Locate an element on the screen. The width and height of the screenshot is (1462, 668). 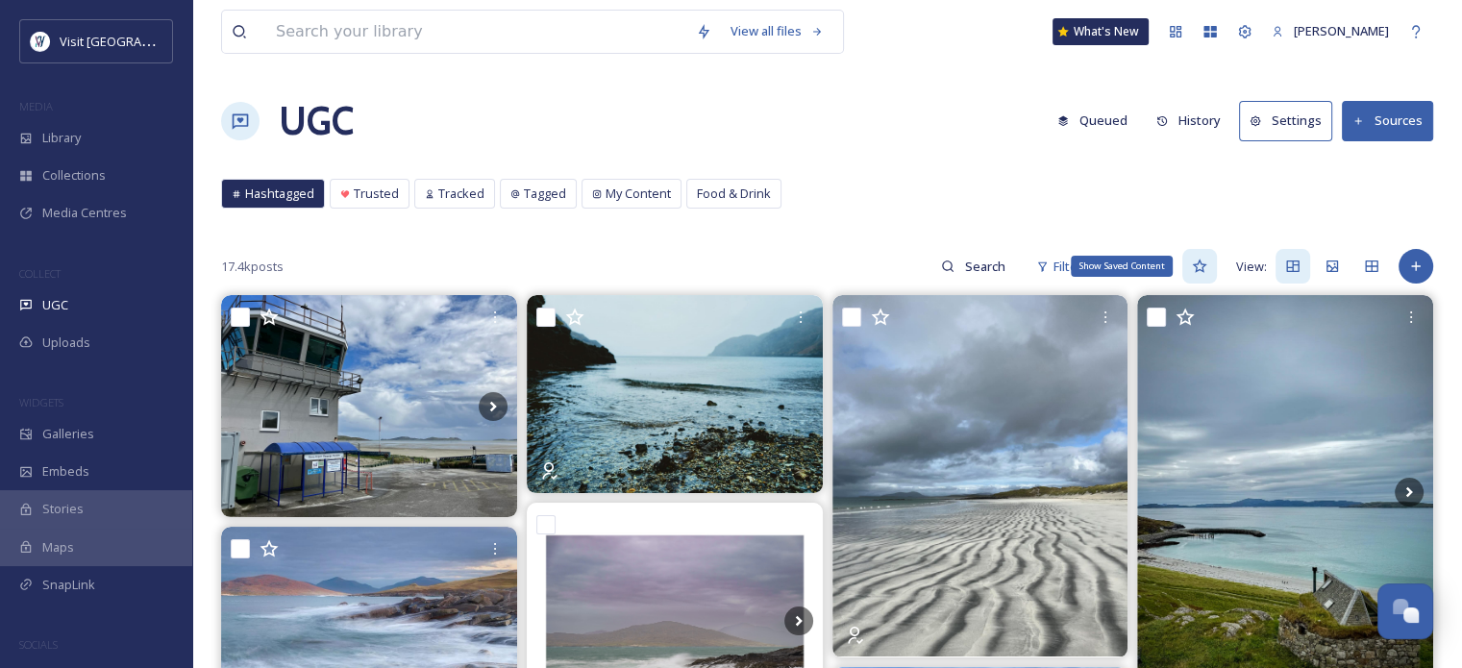
span: Embeds is located at coordinates (65, 471).